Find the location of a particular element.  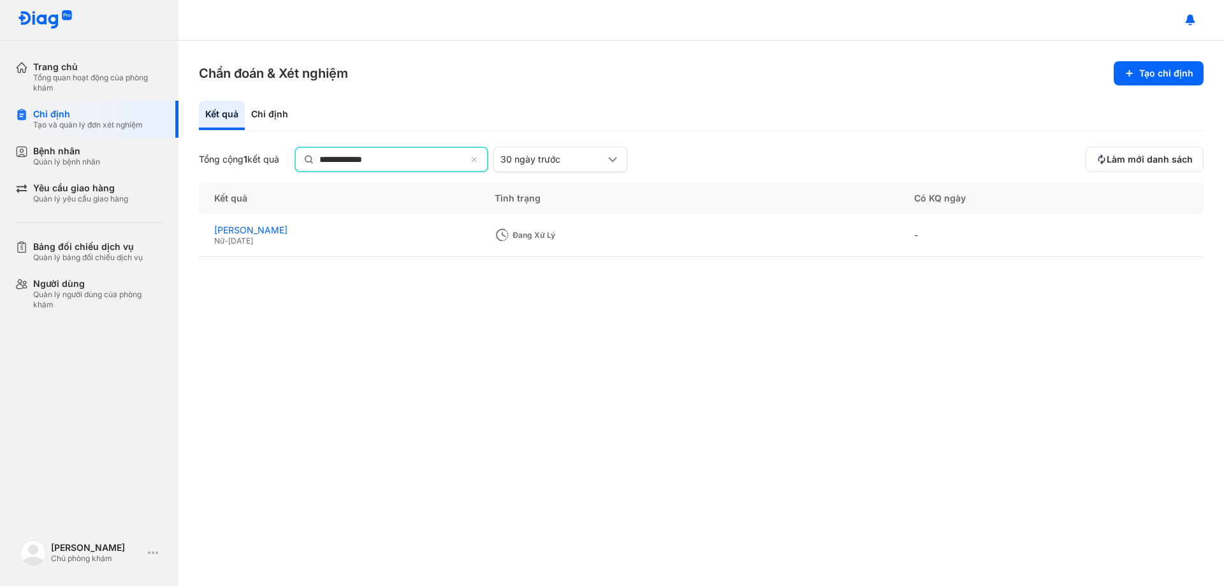

button: Làm mới danh sách is located at coordinates (1144, 159).